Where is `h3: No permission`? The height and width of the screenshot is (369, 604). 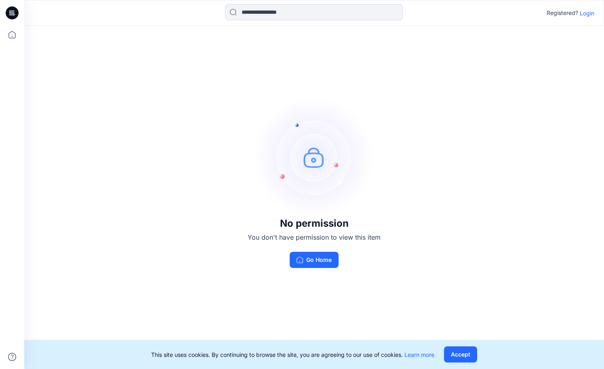
h3: No permission is located at coordinates (314, 223).